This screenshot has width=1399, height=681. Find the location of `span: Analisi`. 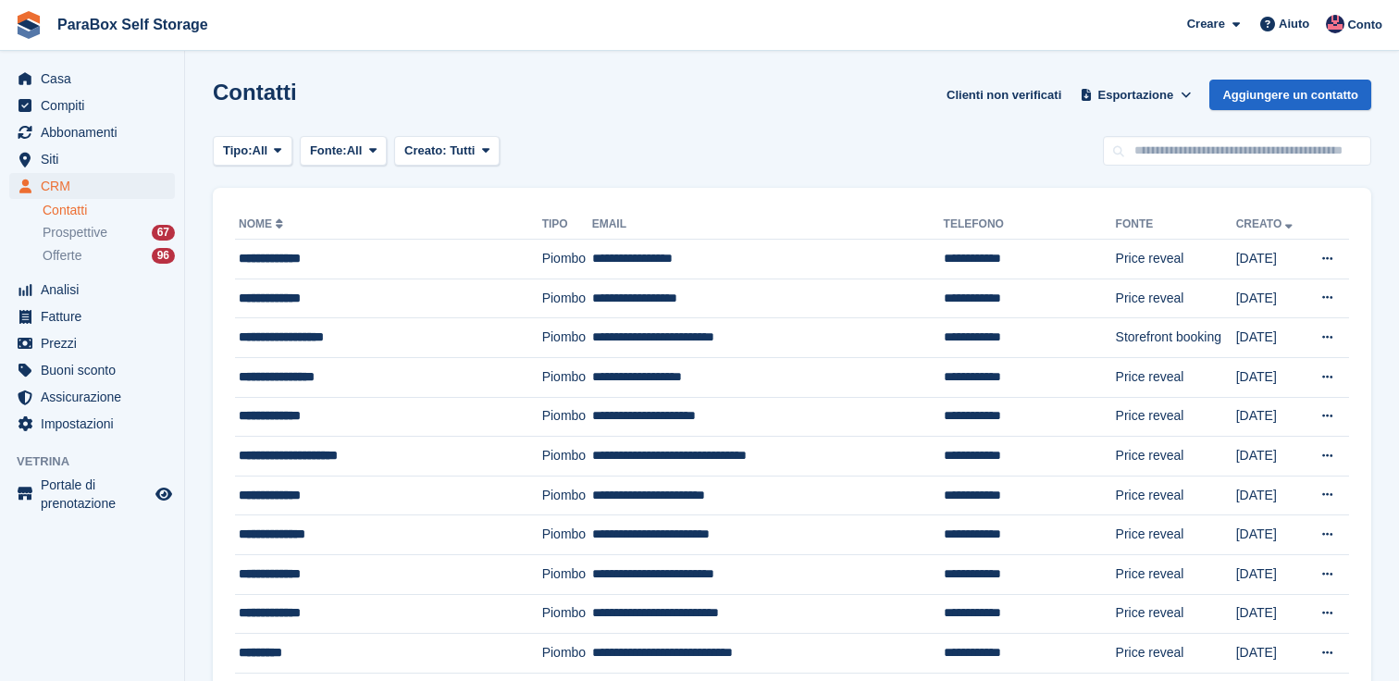

span: Analisi is located at coordinates (96, 290).